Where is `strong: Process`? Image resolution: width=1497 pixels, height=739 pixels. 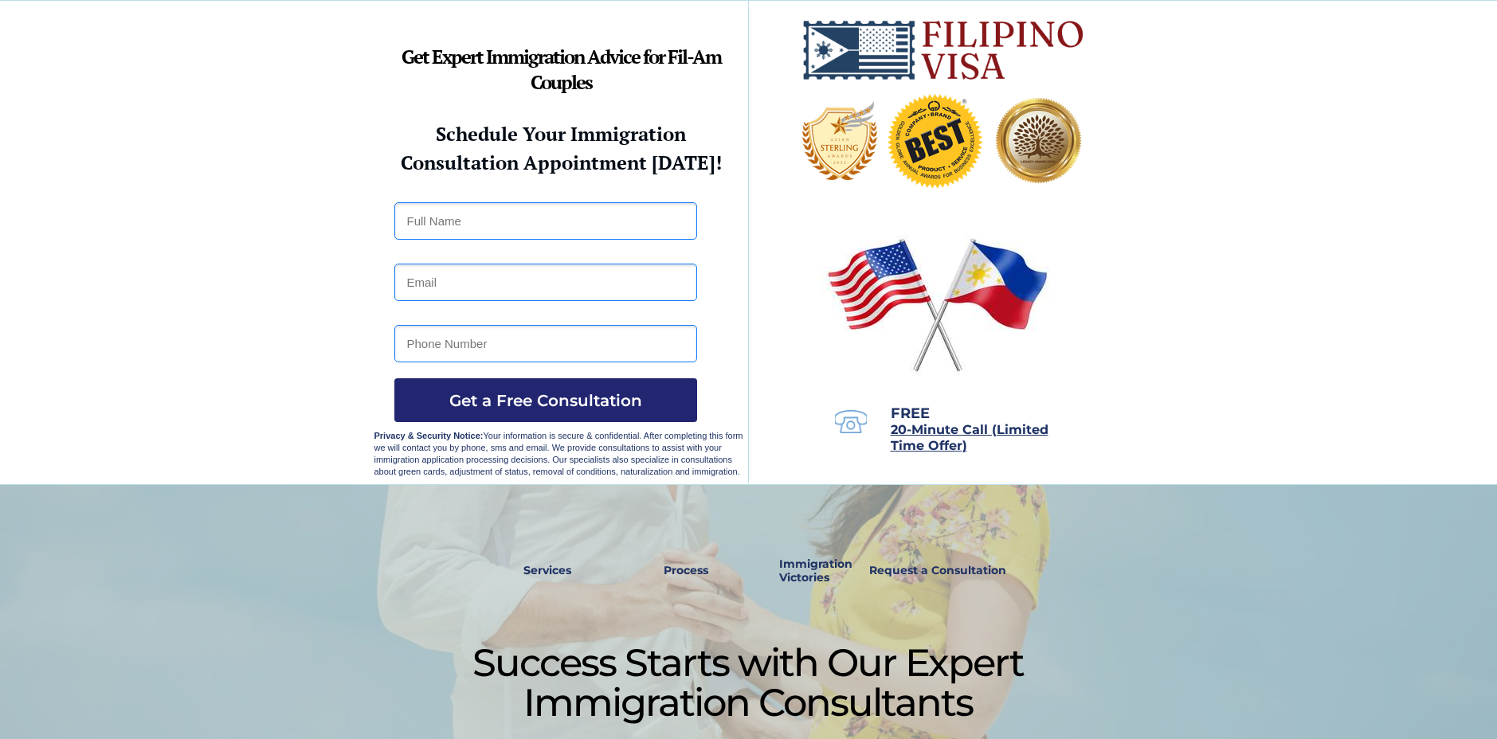 strong: Process is located at coordinates (686, 570).